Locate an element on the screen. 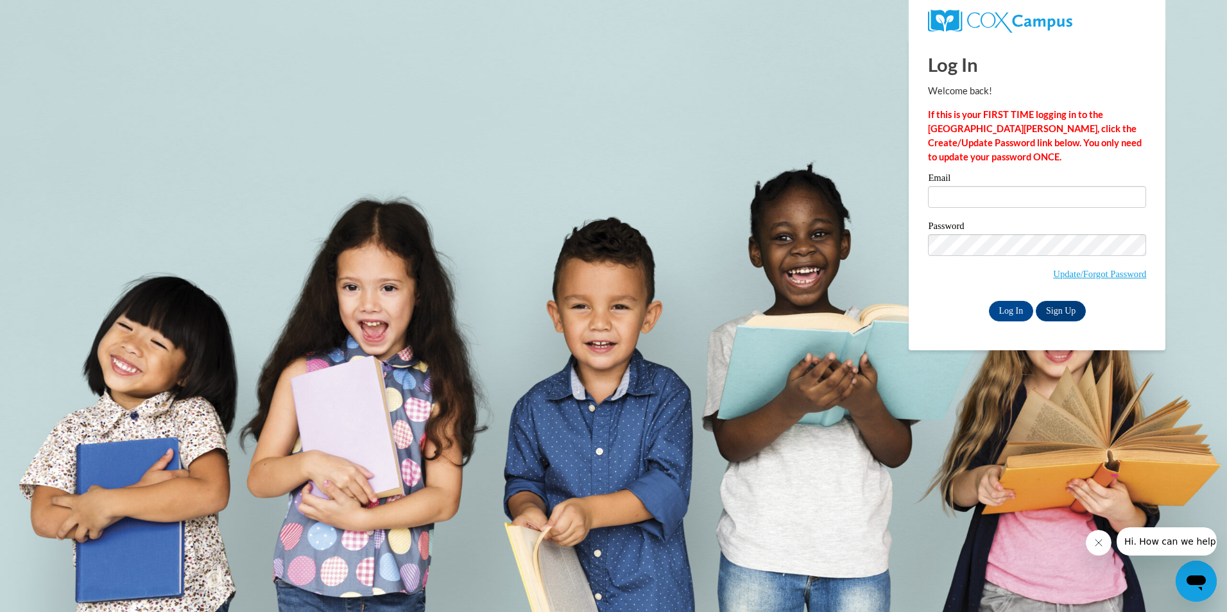  label: Password is located at coordinates (1037, 228).